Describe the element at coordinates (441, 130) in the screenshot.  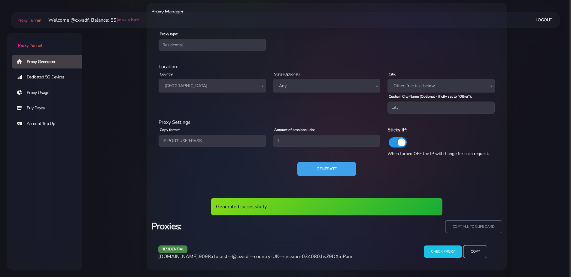
I see `h6: Sticky IP:` at that location.